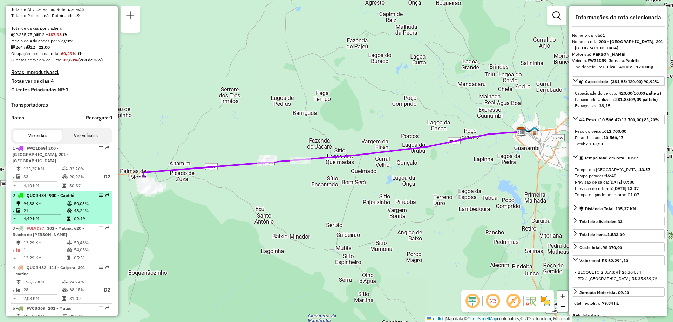 This screenshot has height=322, width=673. What do you see at coordinates (91, 258) in the screenshot?
I see `td: 05:51` at bounding box center [91, 258].